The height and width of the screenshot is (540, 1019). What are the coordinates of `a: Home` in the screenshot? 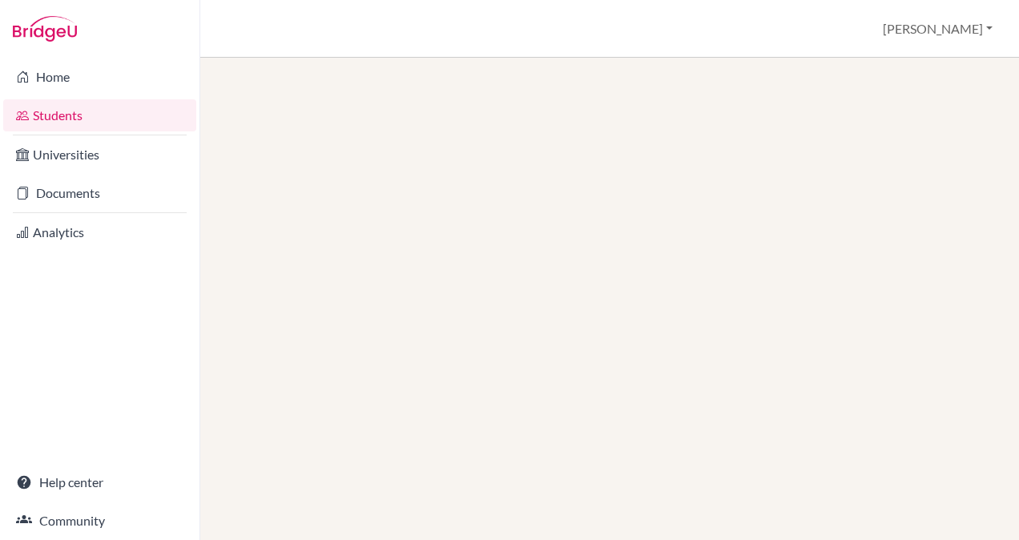 It's located at (99, 77).